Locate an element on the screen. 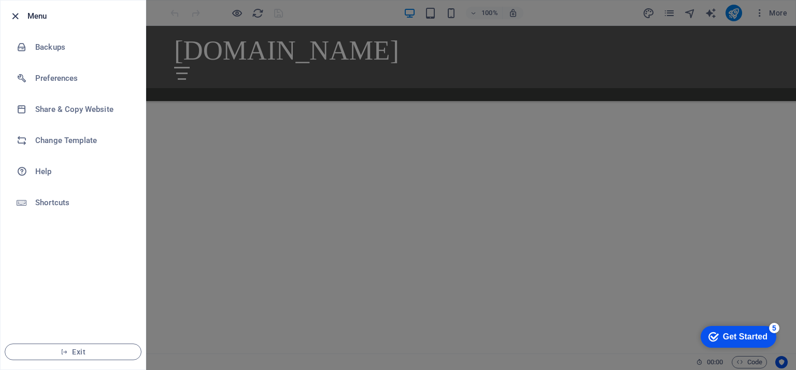 The image size is (796, 370). h6: Shortcuts is located at coordinates (83, 203).